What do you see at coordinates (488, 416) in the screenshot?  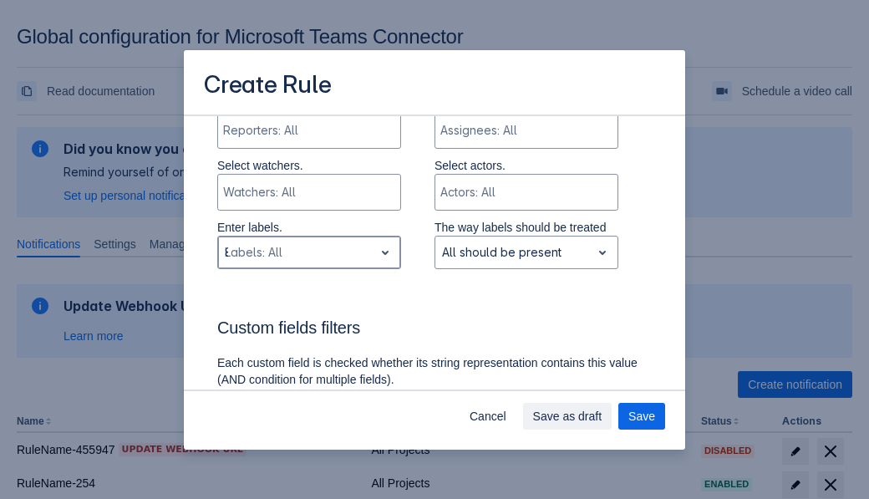 I see `span: Cancel` at bounding box center [488, 416].